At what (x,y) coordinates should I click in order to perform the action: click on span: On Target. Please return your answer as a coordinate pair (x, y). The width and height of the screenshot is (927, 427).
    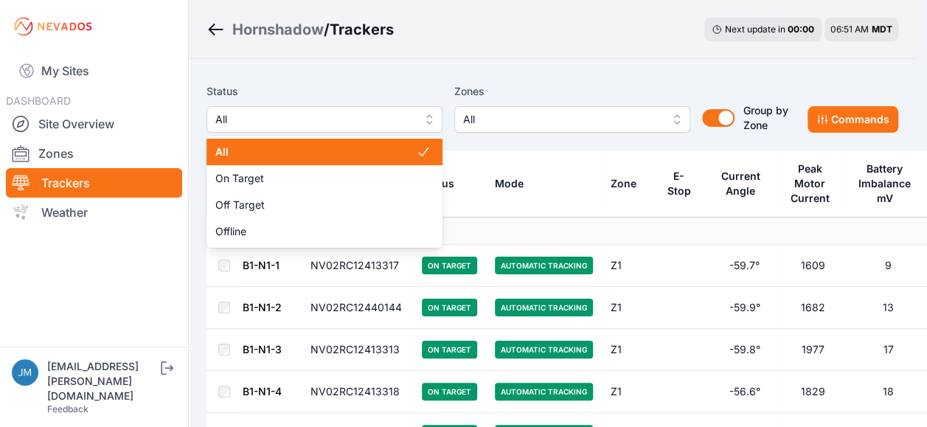
    Looking at the image, I should click on (316, 178).